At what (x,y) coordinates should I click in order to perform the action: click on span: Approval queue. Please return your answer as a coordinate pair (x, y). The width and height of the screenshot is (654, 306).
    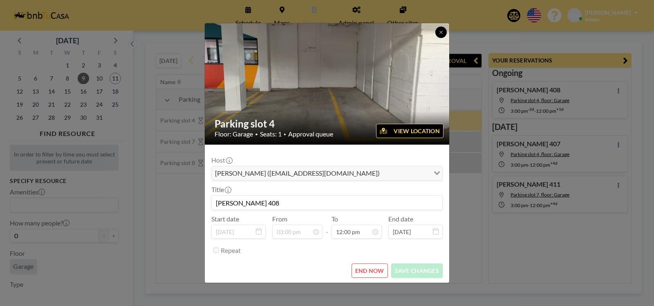
    Looking at the image, I should click on (311, 134).